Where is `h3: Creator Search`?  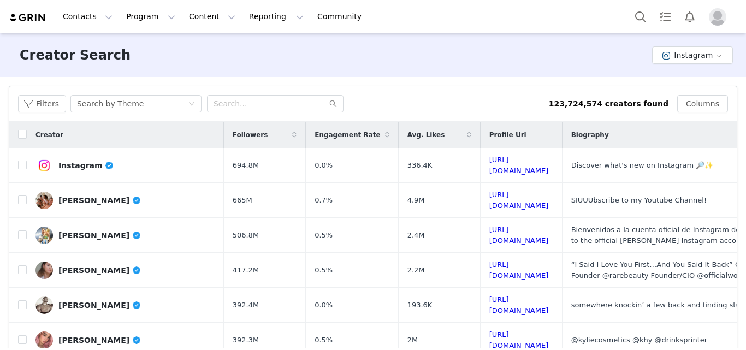 h3: Creator Search is located at coordinates (75, 55).